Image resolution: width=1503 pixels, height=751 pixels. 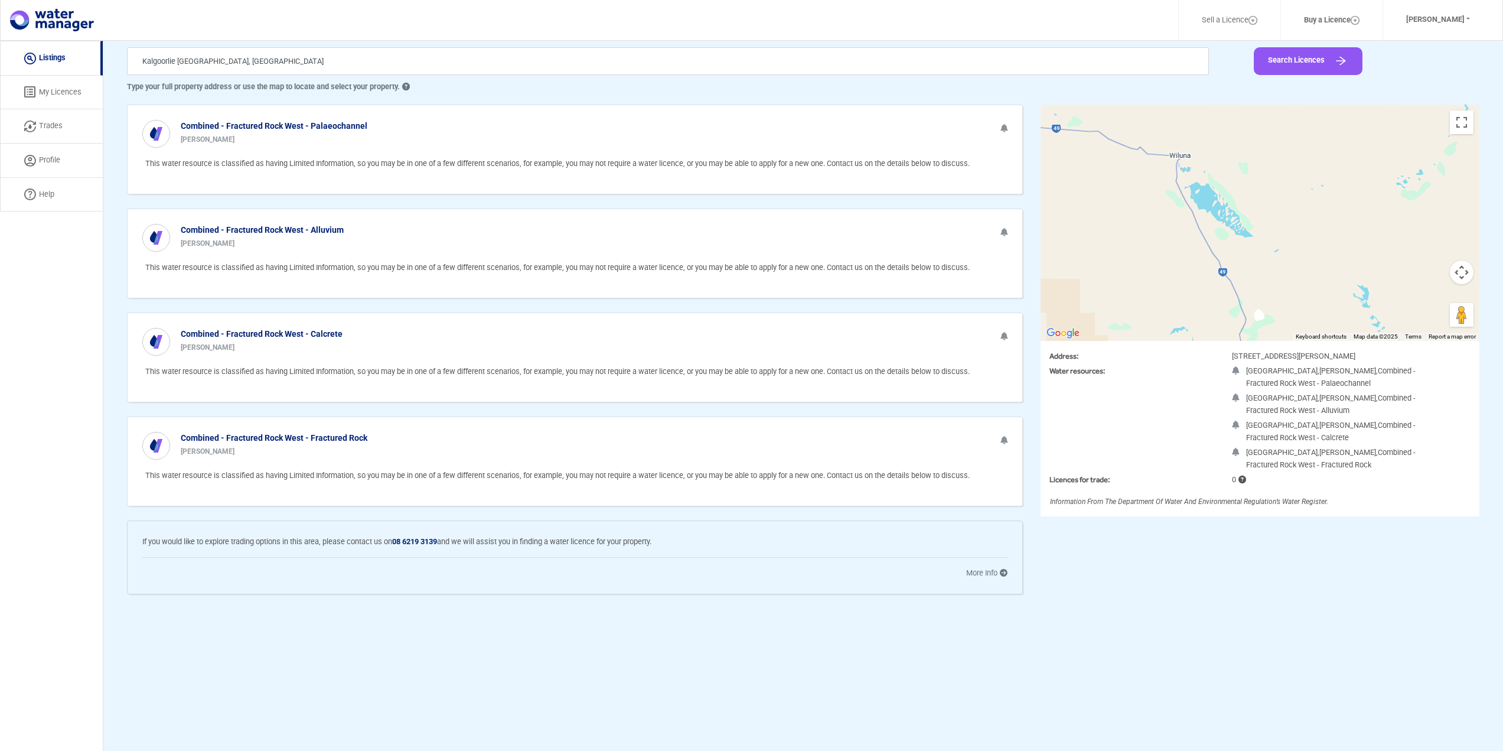 What do you see at coordinates (1321, 337) in the screenshot?
I see `button: Keyboard shortcuts` at bounding box center [1321, 337].